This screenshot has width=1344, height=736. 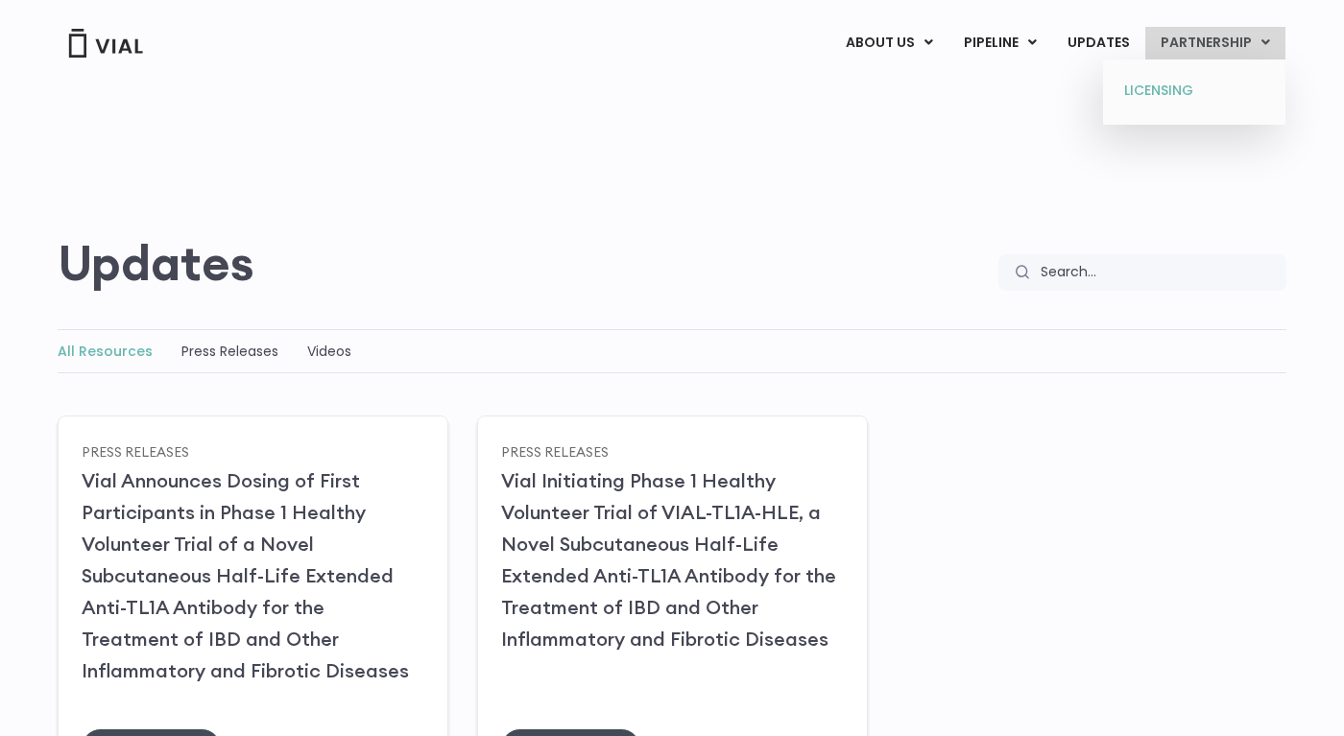 What do you see at coordinates (668, 560) in the screenshot?
I see `a: Vial Initiating Phase 1 Healthy Volunteer Trial of VIAL-TL1A-HLE, a Novel Subcutaneous Half-Life ...` at bounding box center [668, 560].